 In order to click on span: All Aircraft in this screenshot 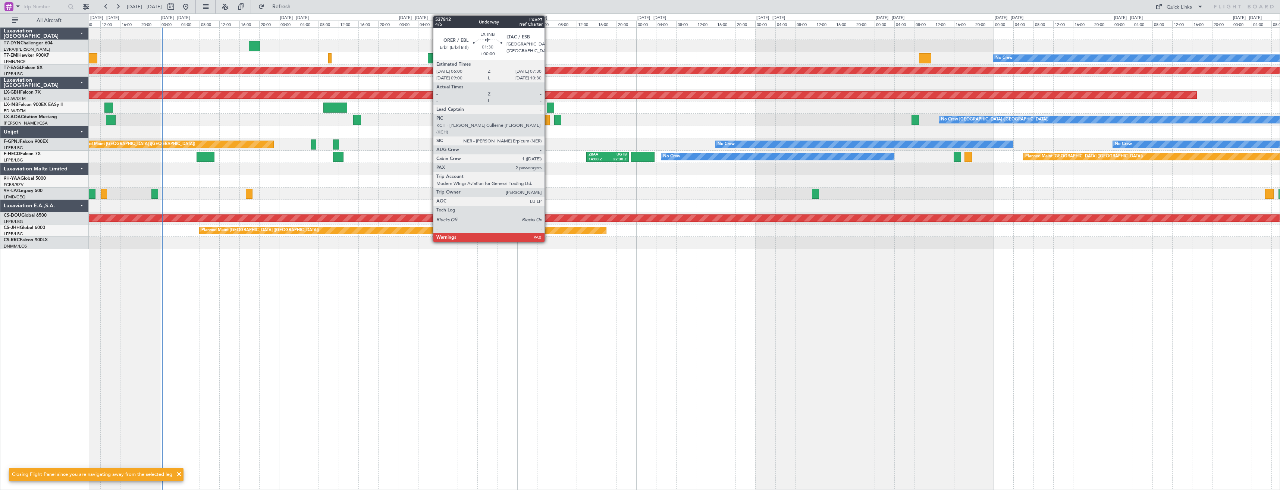, I will do `click(49, 21)`.